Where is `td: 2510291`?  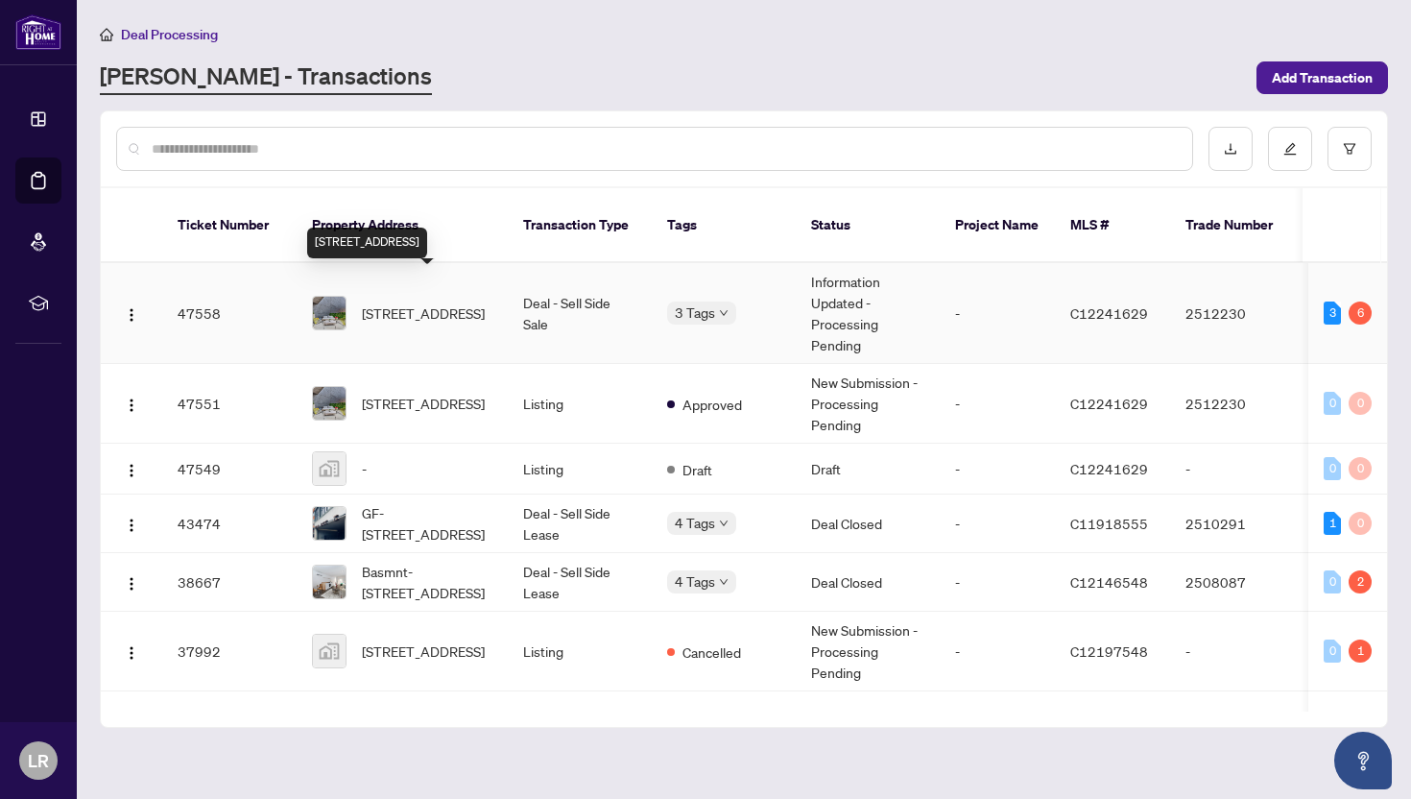 td: 2510291 is located at coordinates (1238, 523).